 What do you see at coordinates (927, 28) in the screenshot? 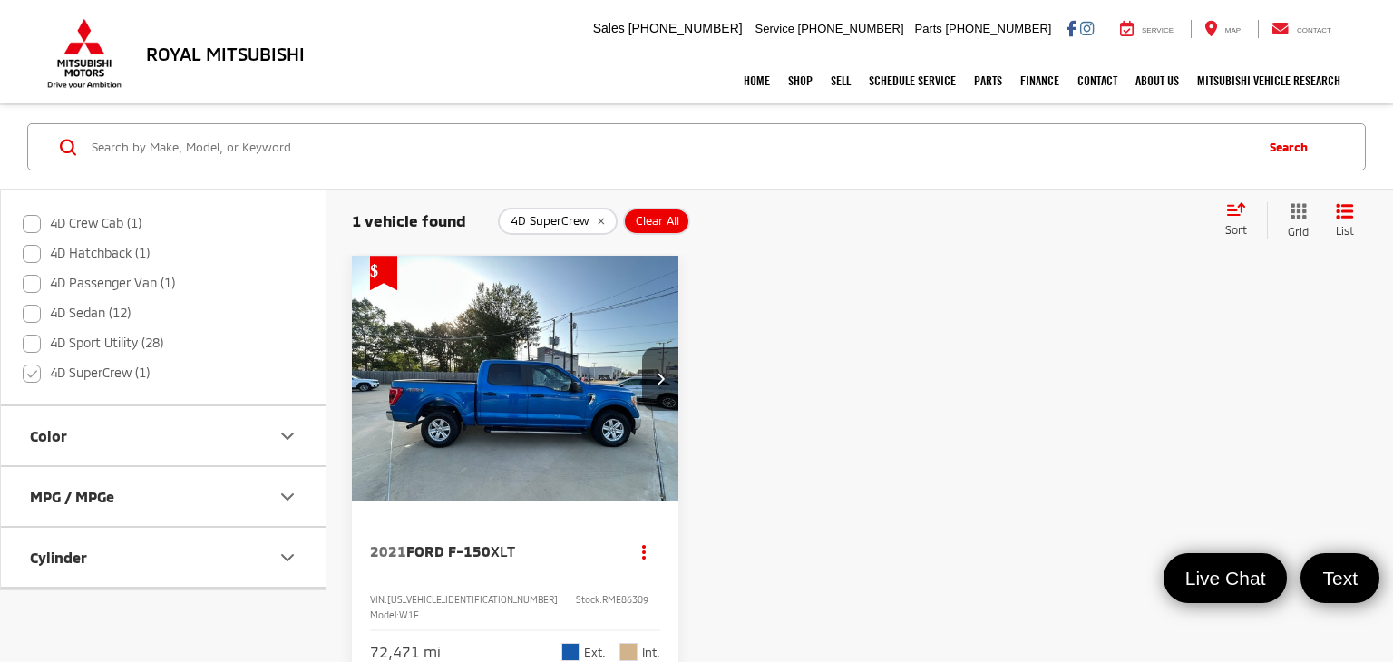
I see `span: Parts` at bounding box center [927, 28].